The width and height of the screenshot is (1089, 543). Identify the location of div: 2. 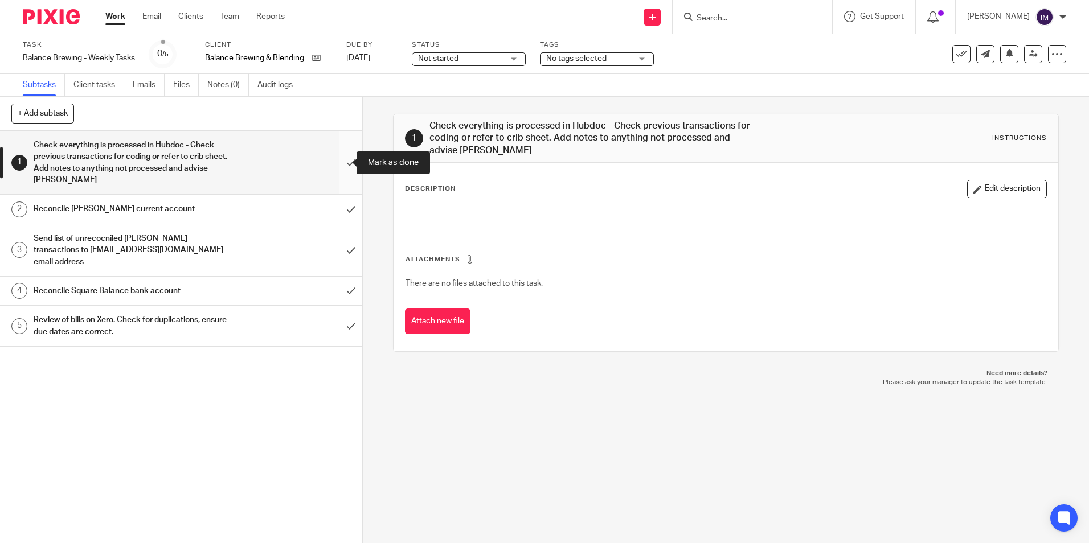
(19, 210).